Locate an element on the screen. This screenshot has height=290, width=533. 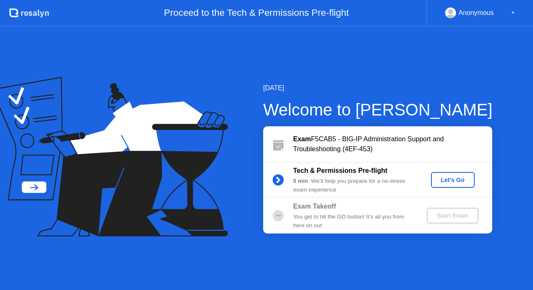
div: Anonymous is located at coordinates (476, 13).